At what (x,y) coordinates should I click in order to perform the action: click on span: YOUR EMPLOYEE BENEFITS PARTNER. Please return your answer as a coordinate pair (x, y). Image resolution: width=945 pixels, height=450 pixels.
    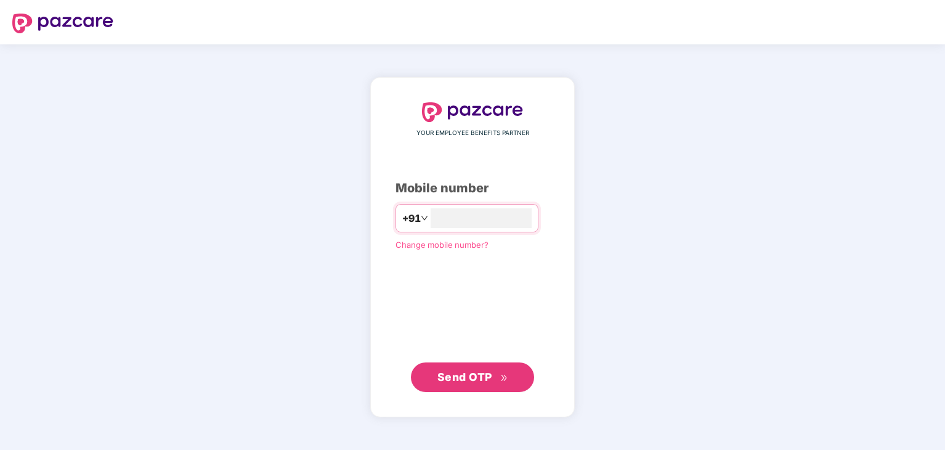
    Looking at the image, I should click on (473, 133).